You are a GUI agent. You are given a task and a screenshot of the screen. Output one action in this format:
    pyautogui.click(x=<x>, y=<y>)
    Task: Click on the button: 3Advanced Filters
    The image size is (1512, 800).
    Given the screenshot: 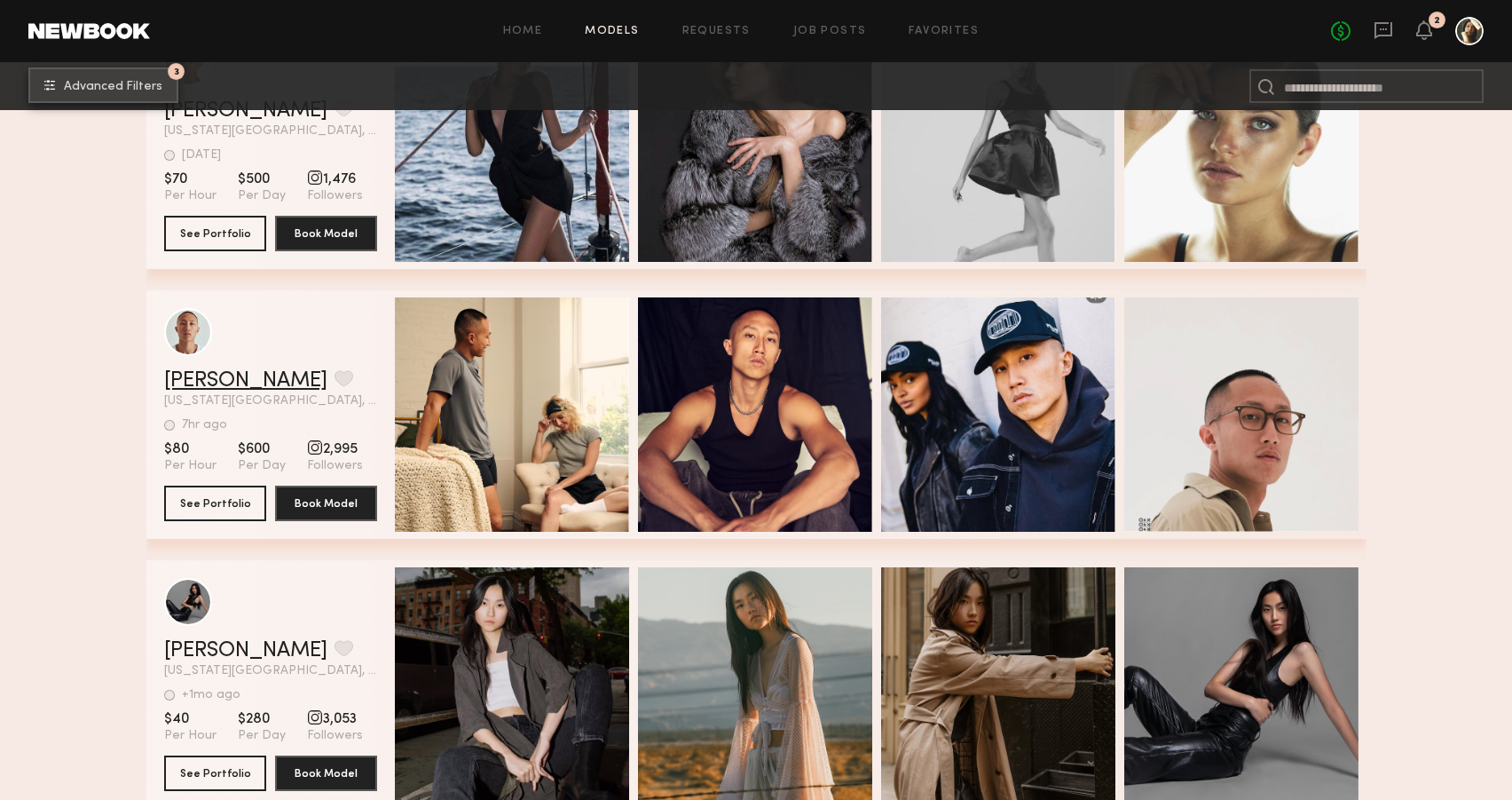 What is the action you would take?
    pyautogui.click(x=103, y=85)
    